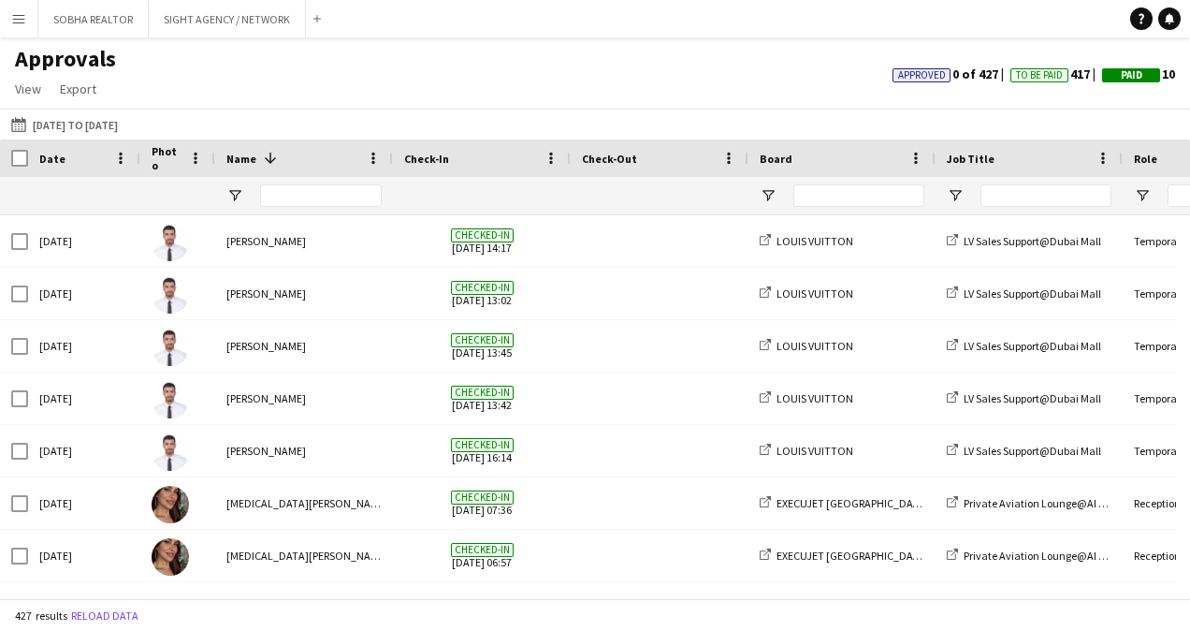 Image resolution: width=1190 pixels, height=631 pixels. What do you see at coordinates (105, 616) in the screenshot?
I see `button: Reload data` at bounding box center [105, 616].